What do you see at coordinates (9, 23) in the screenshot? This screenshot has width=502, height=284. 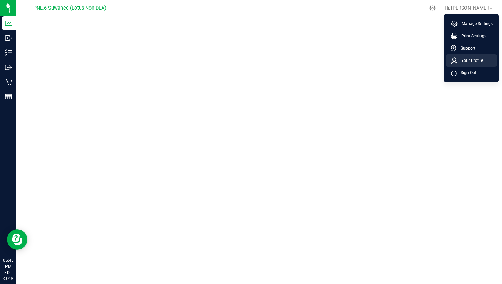 I see `inline-svg: Analytics` at bounding box center [9, 23].